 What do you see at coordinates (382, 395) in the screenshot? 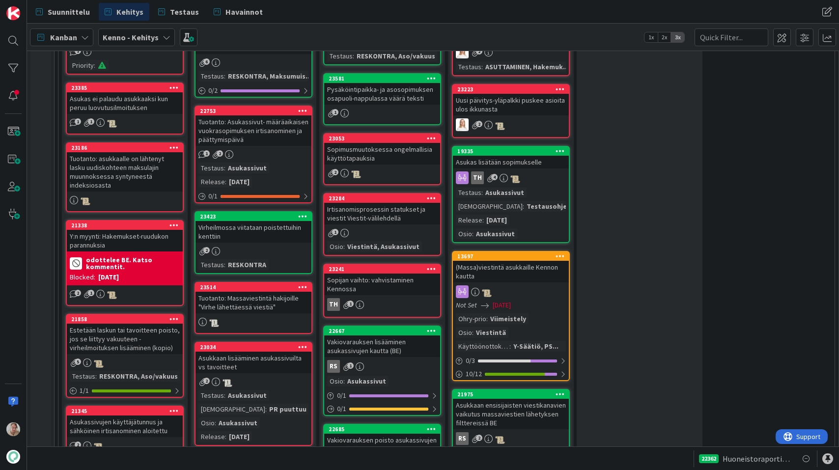
I see `div: 0/1` at bounding box center [382, 395].